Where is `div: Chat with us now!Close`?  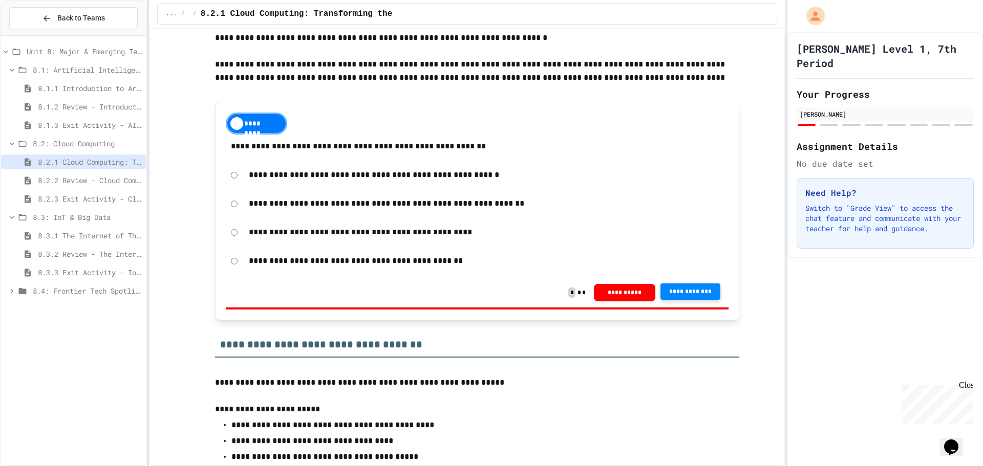 div: Chat with us now!Close is located at coordinates (37, 34).